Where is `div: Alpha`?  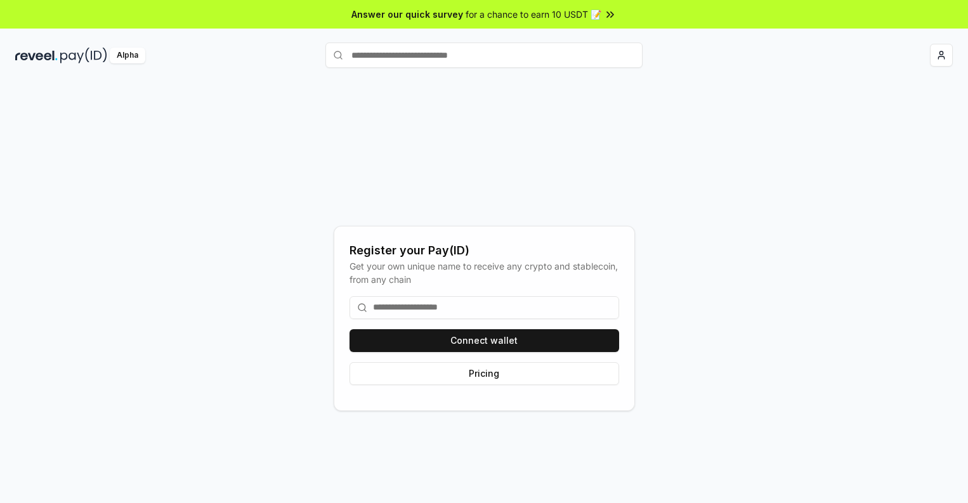 div: Alpha is located at coordinates (128, 55).